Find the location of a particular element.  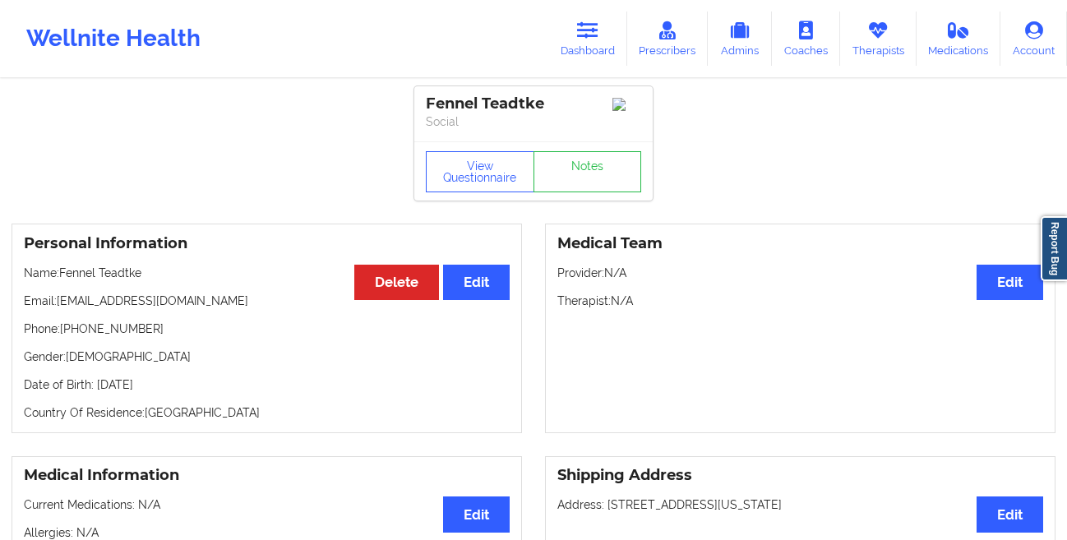

button: View Questionnaire is located at coordinates (480, 172).